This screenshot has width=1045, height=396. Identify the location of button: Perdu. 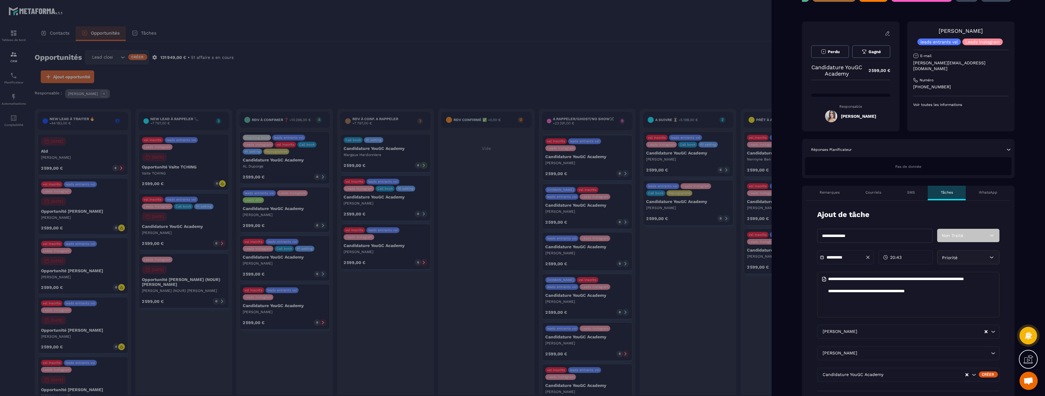
(830, 52).